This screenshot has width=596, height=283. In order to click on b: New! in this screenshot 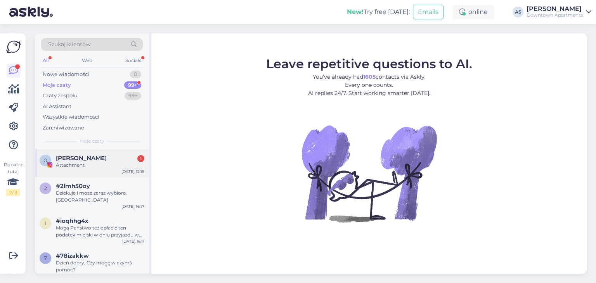, I will do `click(355, 12)`.